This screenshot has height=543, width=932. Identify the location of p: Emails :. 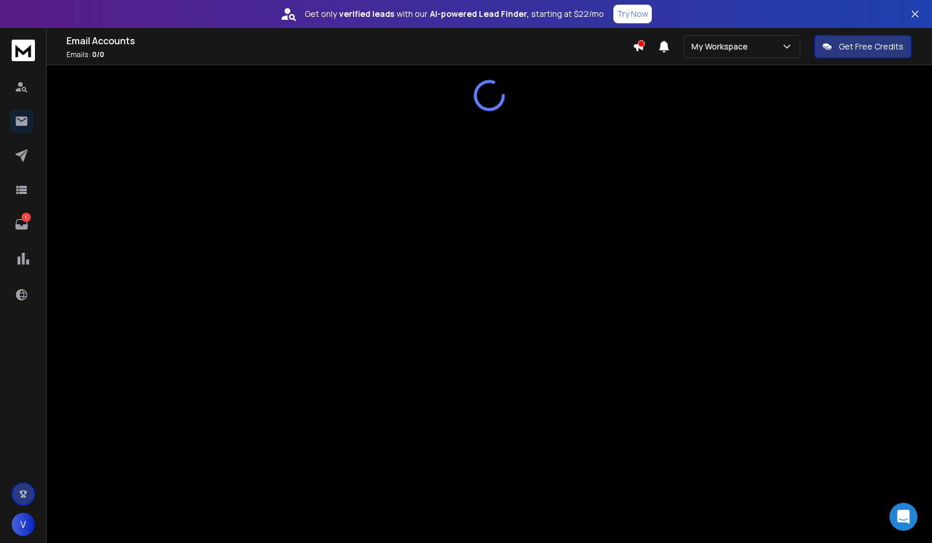
(350, 55).